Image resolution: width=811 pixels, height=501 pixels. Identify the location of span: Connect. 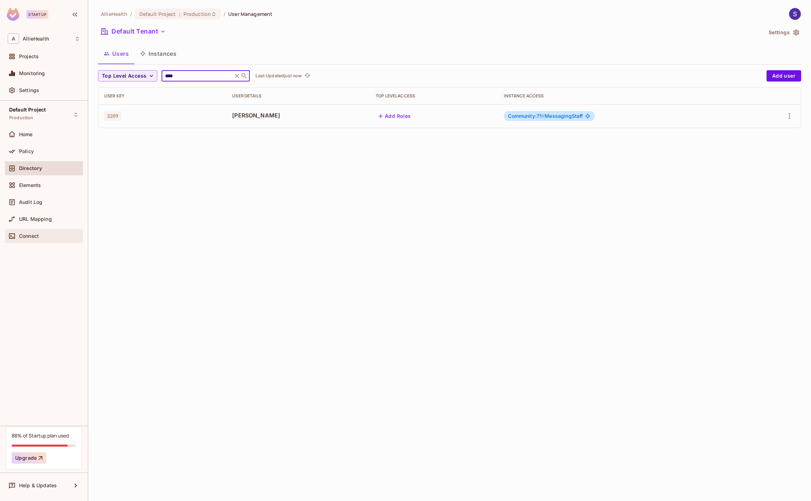
(29, 236).